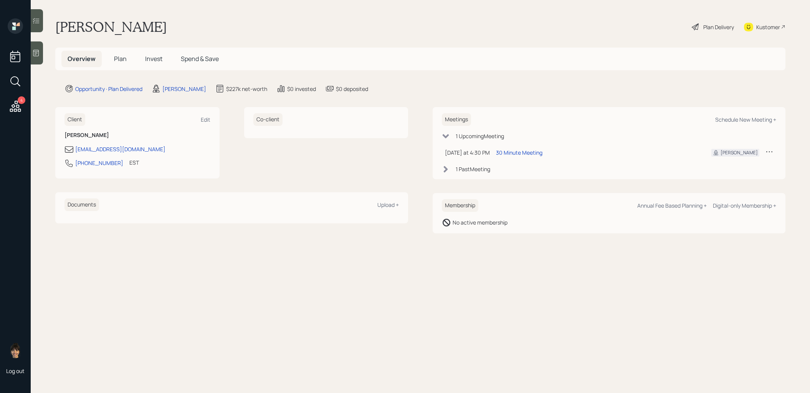 The height and width of the screenshot is (393, 810). What do you see at coordinates (388, 205) in the screenshot?
I see `div: Upload +` at bounding box center [388, 205].